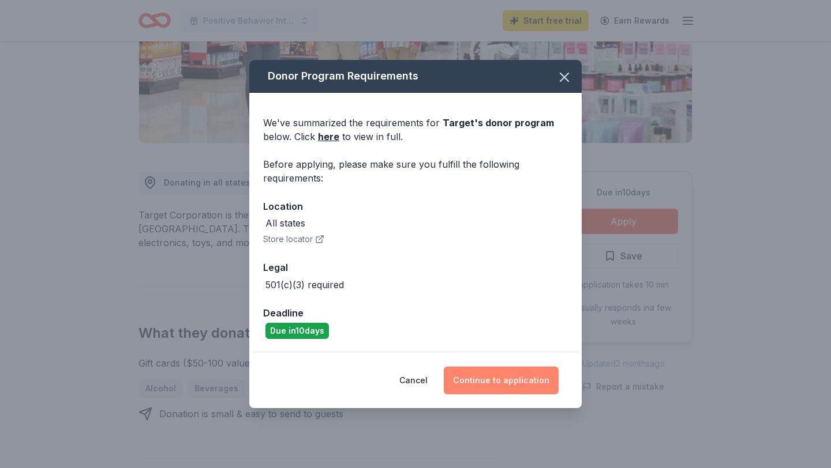  I want to click on div: Donor Program Requirements, so click(415, 76).